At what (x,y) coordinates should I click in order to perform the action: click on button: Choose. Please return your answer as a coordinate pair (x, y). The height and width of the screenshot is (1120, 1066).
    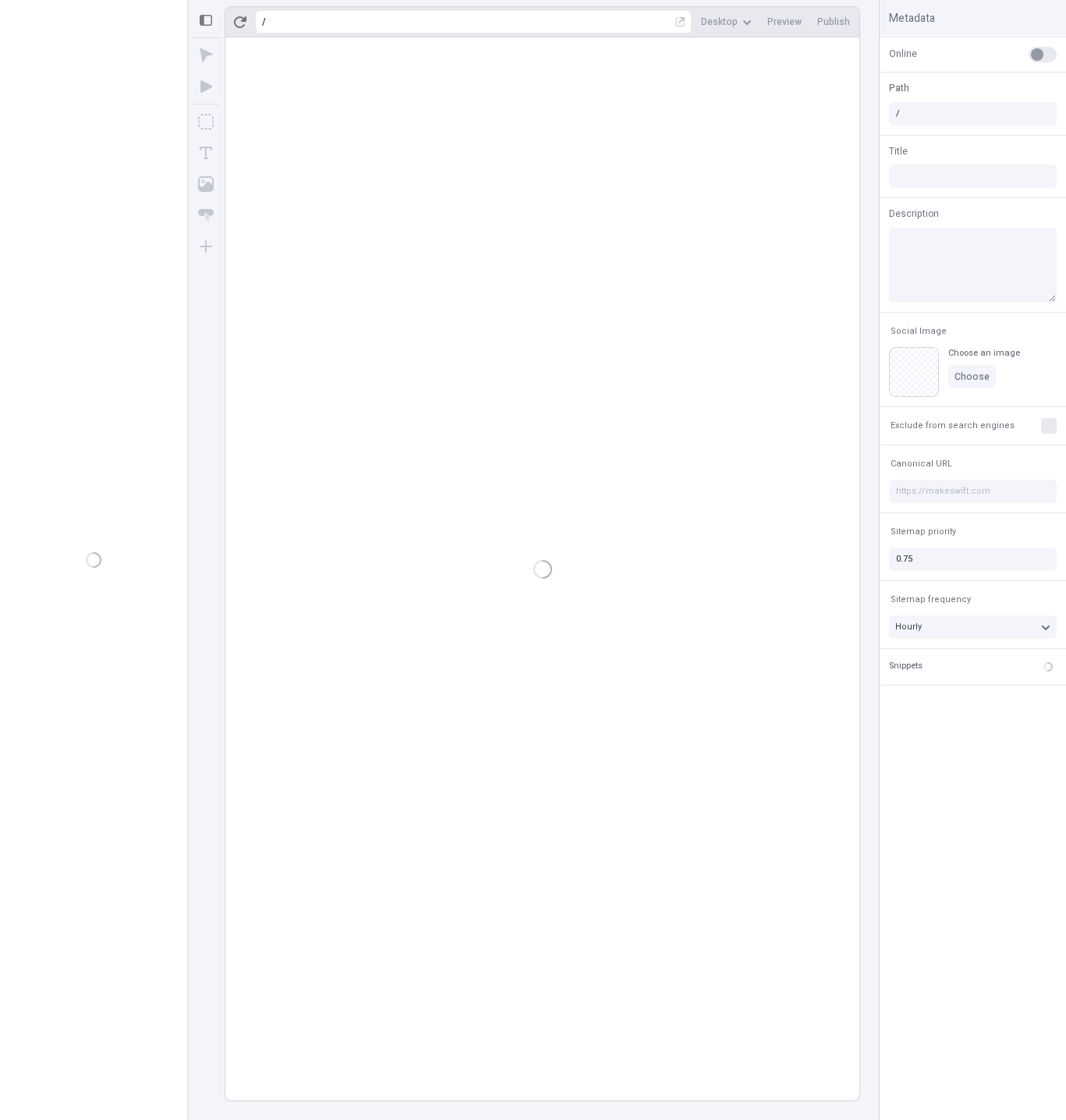
    Looking at the image, I should click on (972, 377).